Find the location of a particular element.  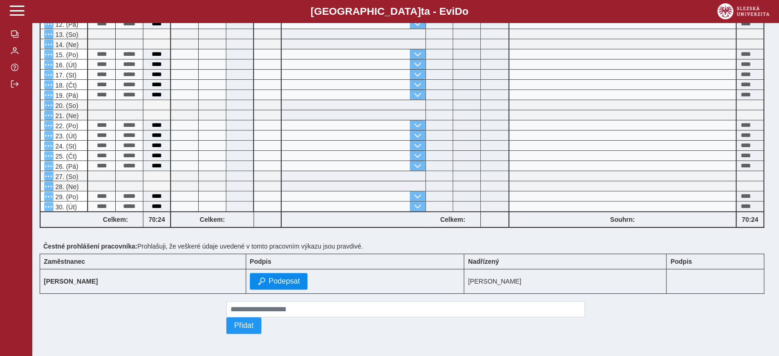

span: 24. (St) is located at coordinates (65, 146).